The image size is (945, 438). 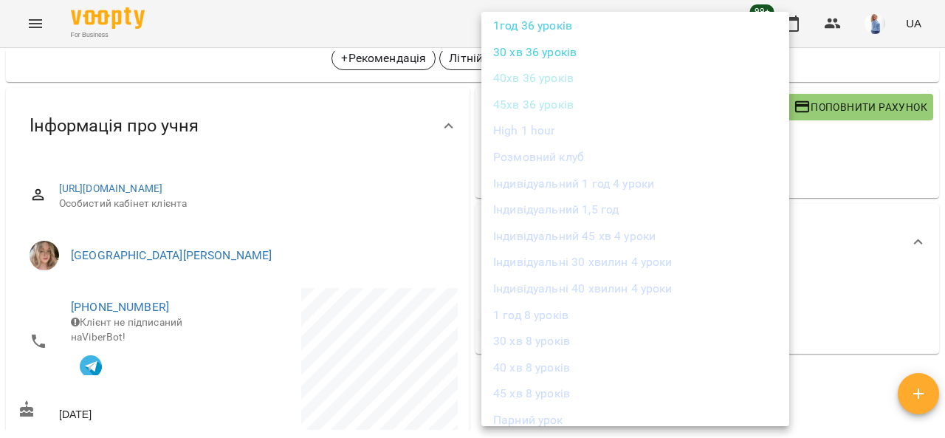 I want to click on li: Індивідуальний 1 год 4 уроки, so click(x=635, y=184).